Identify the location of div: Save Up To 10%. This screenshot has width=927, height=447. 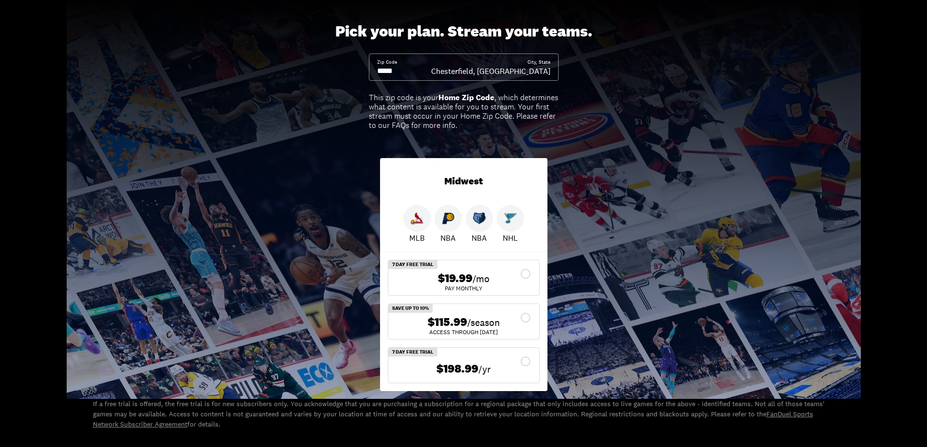
(410, 309).